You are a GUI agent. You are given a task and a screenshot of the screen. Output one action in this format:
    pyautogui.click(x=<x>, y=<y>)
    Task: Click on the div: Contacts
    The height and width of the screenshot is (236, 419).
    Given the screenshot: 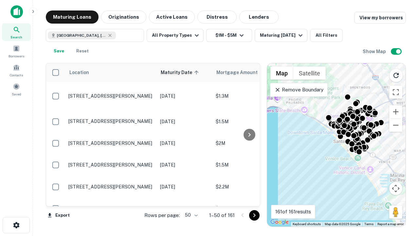 What is the action you would take?
    pyautogui.click(x=16, y=70)
    